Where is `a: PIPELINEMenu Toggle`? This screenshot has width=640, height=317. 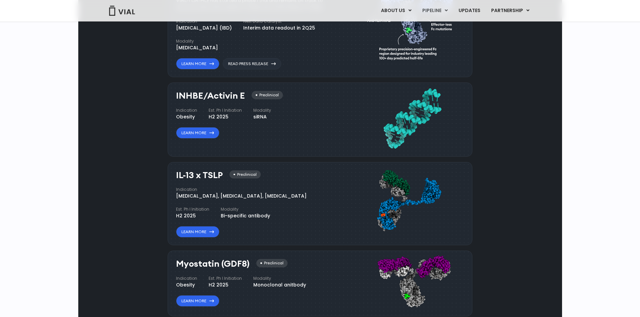 a: PIPELINEMenu Toggle is located at coordinates (434, 11).